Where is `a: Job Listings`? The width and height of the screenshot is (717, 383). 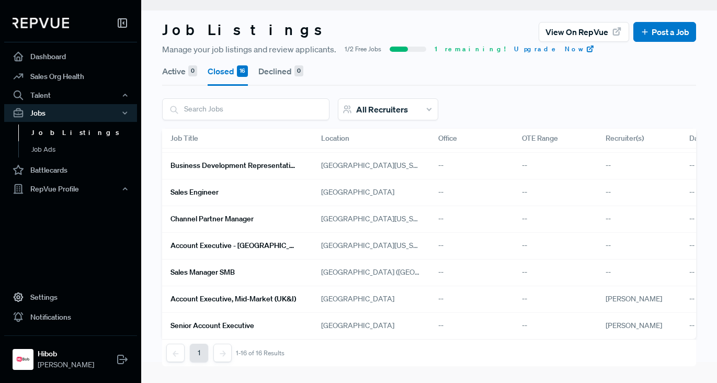
a: Job Listings is located at coordinates (85, 133).